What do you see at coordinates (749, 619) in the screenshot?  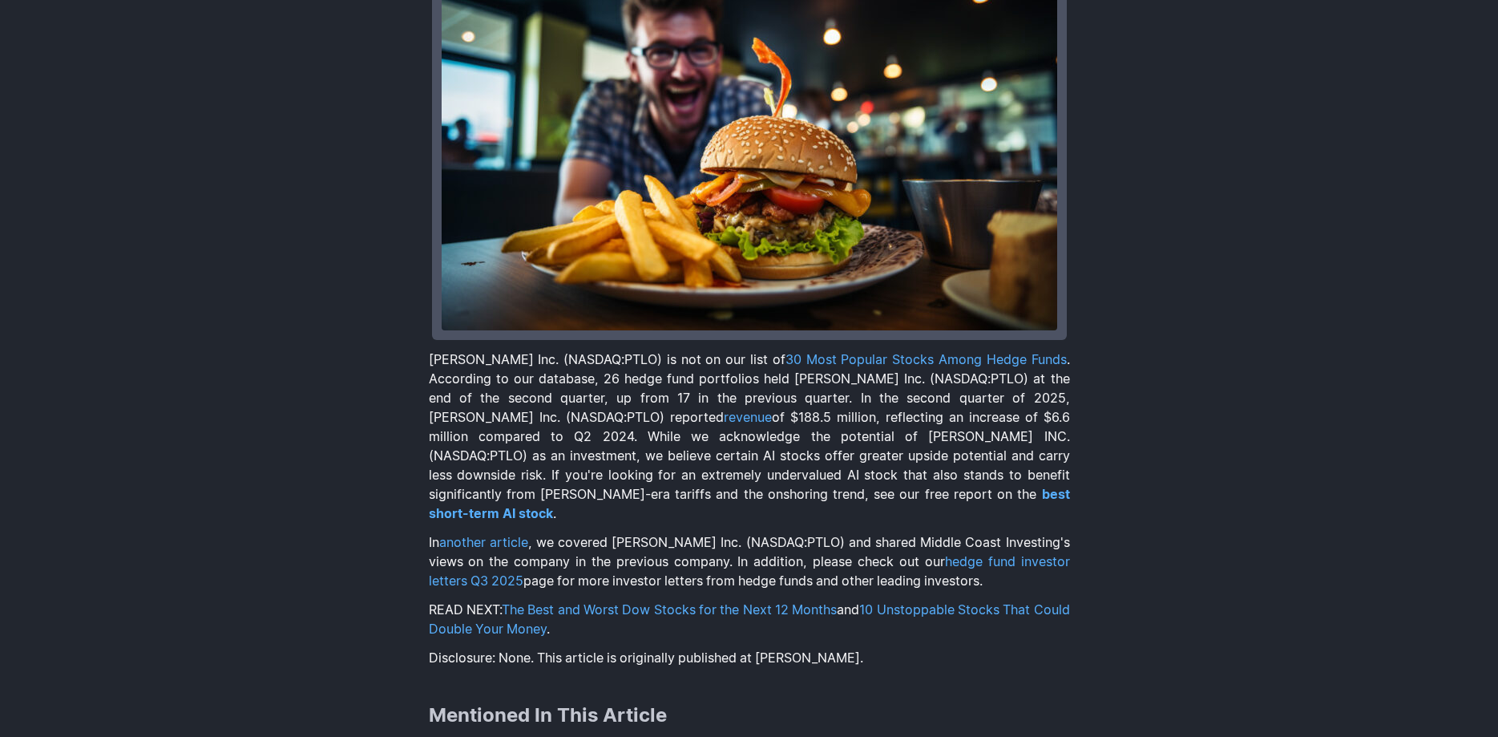 I see `p: READ NEXT: and .` at bounding box center [749, 619].